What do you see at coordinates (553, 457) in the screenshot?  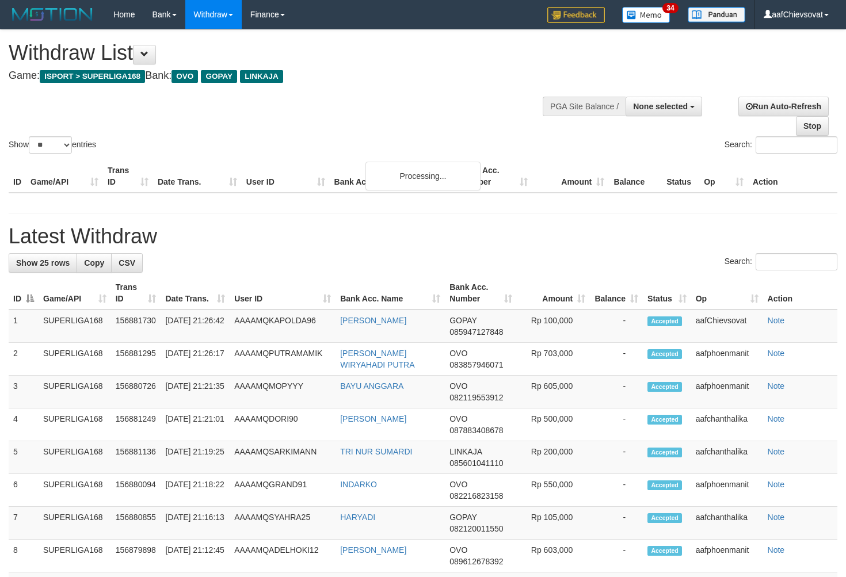 I see `td: Rp 200,000` at bounding box center [553, 457].